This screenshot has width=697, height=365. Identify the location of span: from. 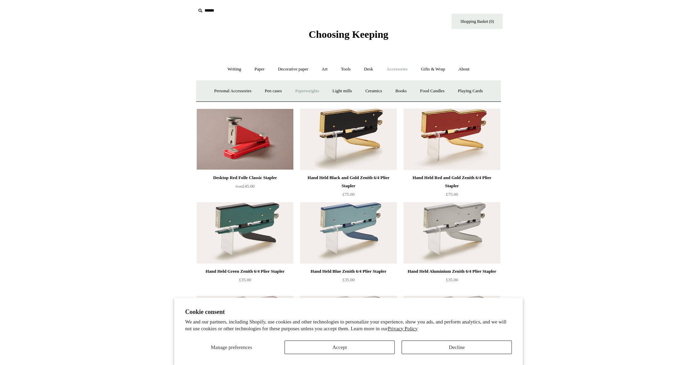
(239, 186).